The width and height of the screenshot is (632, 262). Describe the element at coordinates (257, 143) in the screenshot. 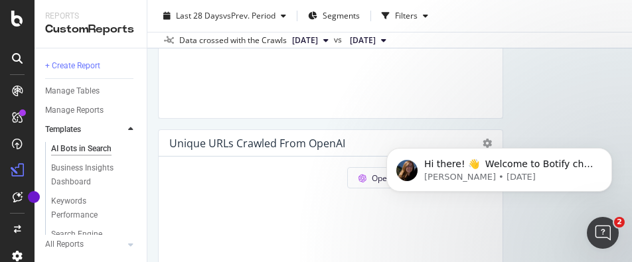

I see `div: Unique URLs Crawled from OpenAI` at that location.